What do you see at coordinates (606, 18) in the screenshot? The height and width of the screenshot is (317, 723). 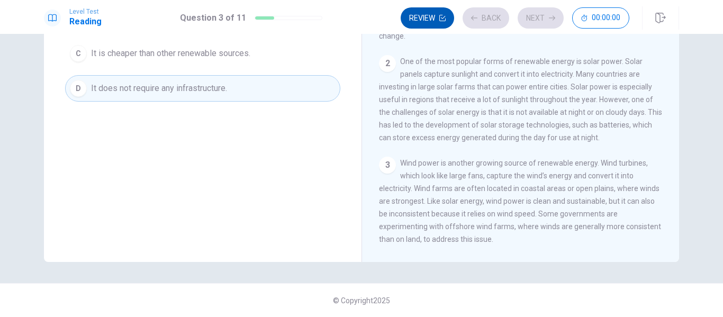 I see `span: 00:00:00` at bounding box center [606, 18].